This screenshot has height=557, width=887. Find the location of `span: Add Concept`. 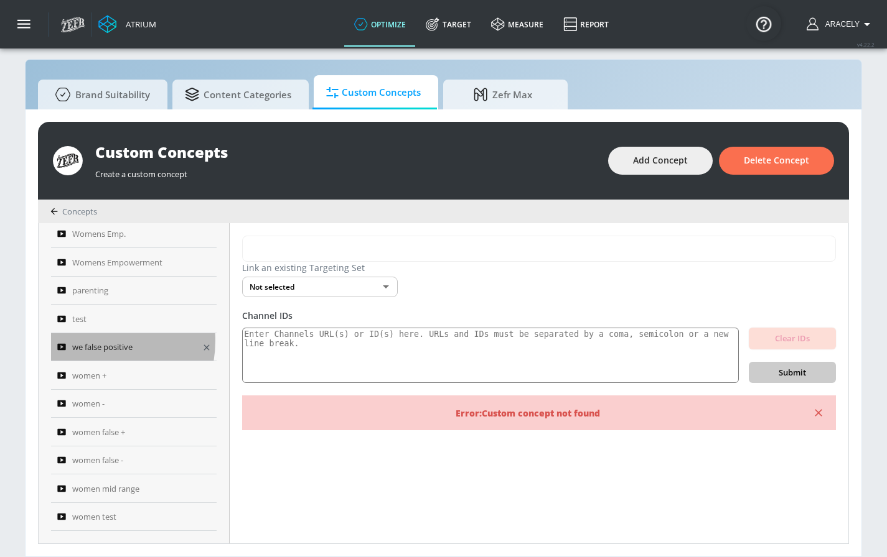

span: Add Concept is located at coordinates (660, 161).